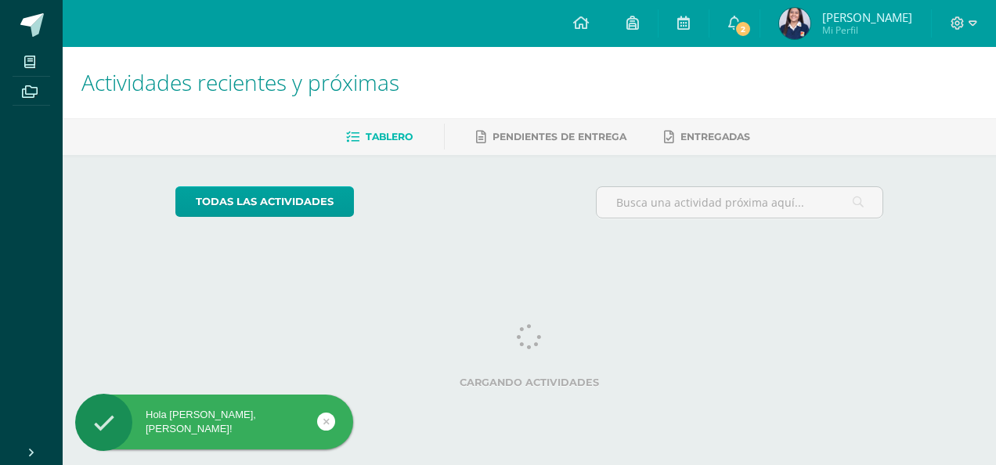 Image resolution: width=996 pixels, height=465 pixels. I want to click on input: Busca una actividad próxima aquí..., so click(740, 202).